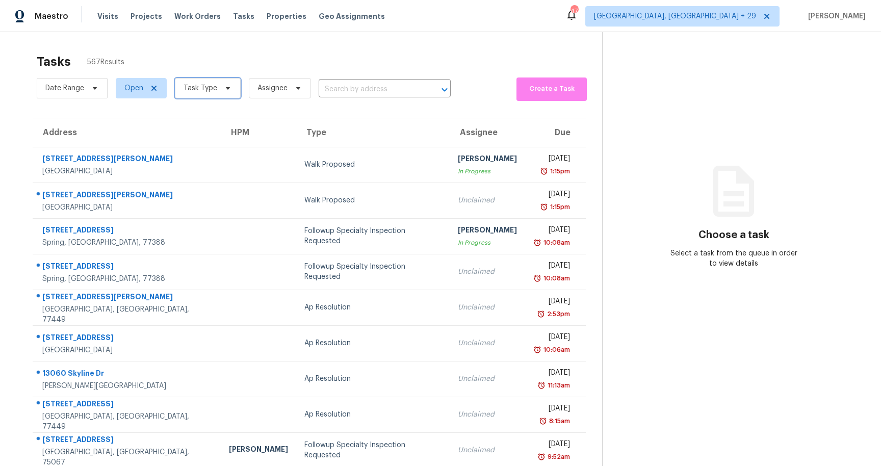 The height and width of the screenshot is (466, 881). What do you see at coordinates (134, 88) in the screenshot?
I see `span: Open` at bounding box center [134, 88].